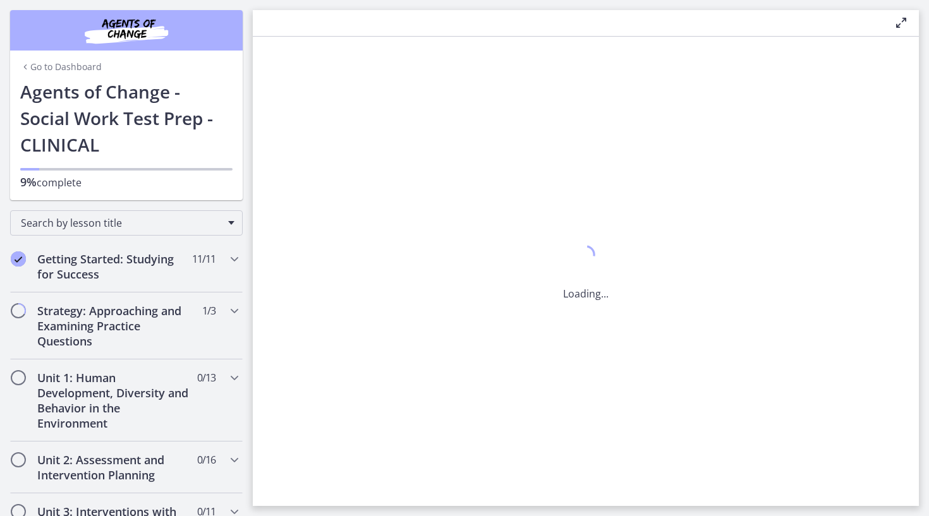 The width and height of the screenshot is (929, 516). I want to click on span: 11 / 11, so click(203, 259).